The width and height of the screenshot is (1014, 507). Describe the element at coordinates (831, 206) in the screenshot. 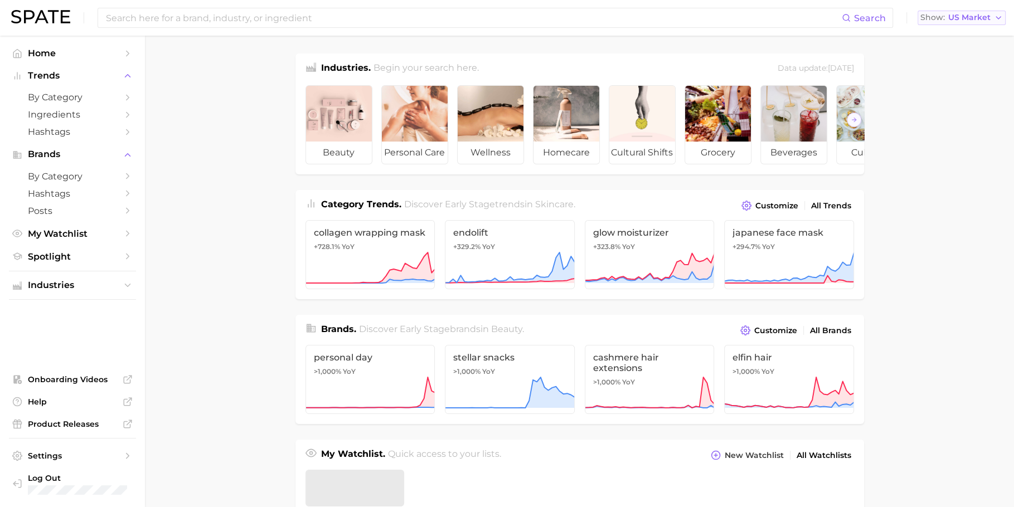

I see `span: All Trends` at that location.